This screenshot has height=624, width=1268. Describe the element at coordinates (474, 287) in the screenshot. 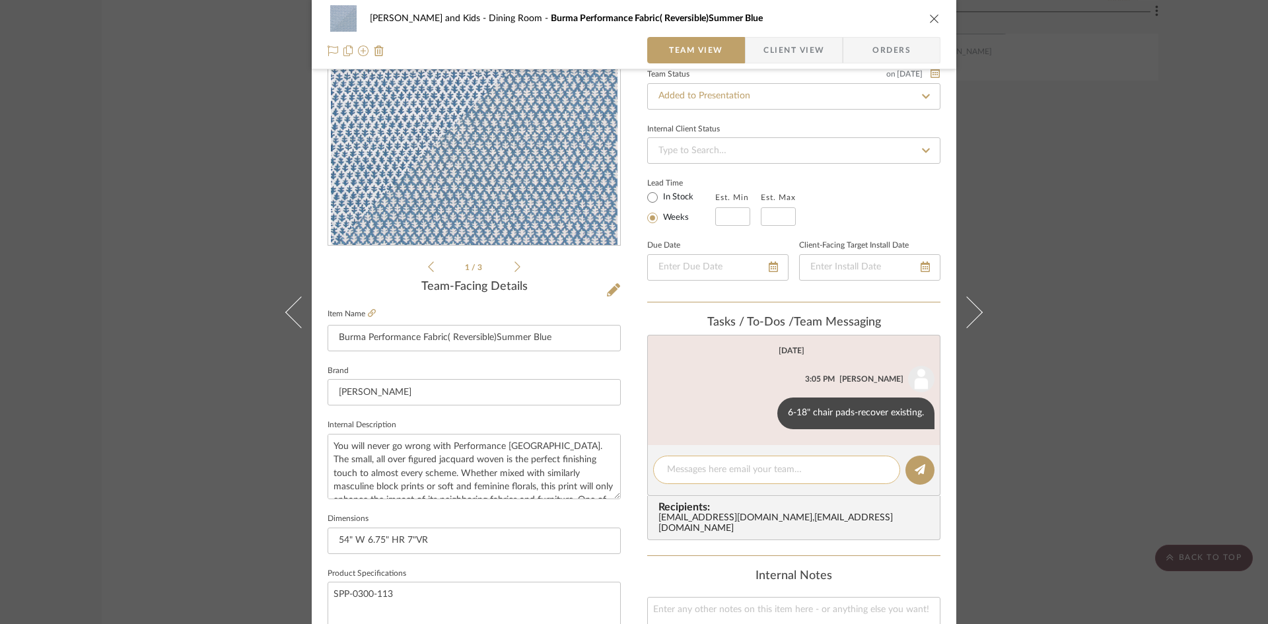

I see `div: Team-Facing Details` at that location.